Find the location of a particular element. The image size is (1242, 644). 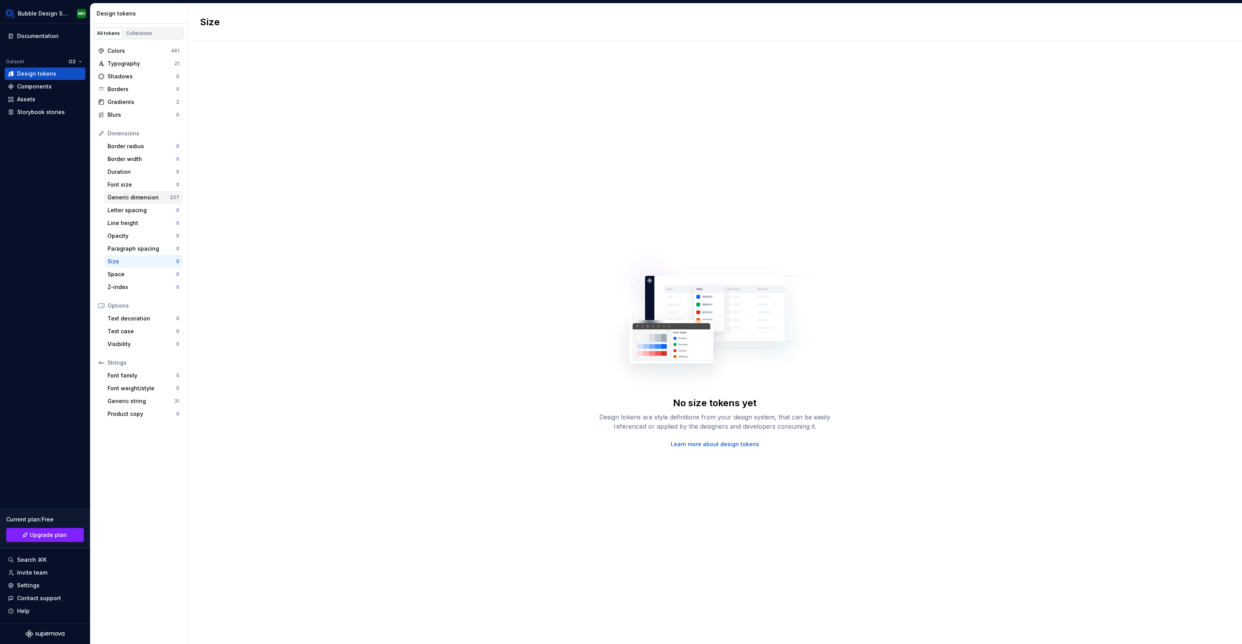

div: Options is located at coordinates (143, 306).